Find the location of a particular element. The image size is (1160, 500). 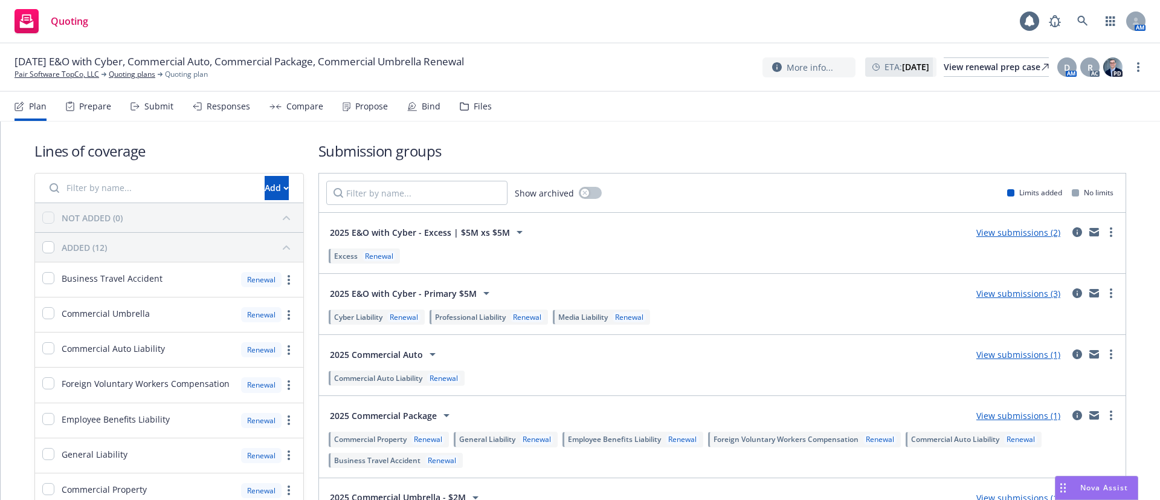

span: ETA : is located at coordinates (907, 66).